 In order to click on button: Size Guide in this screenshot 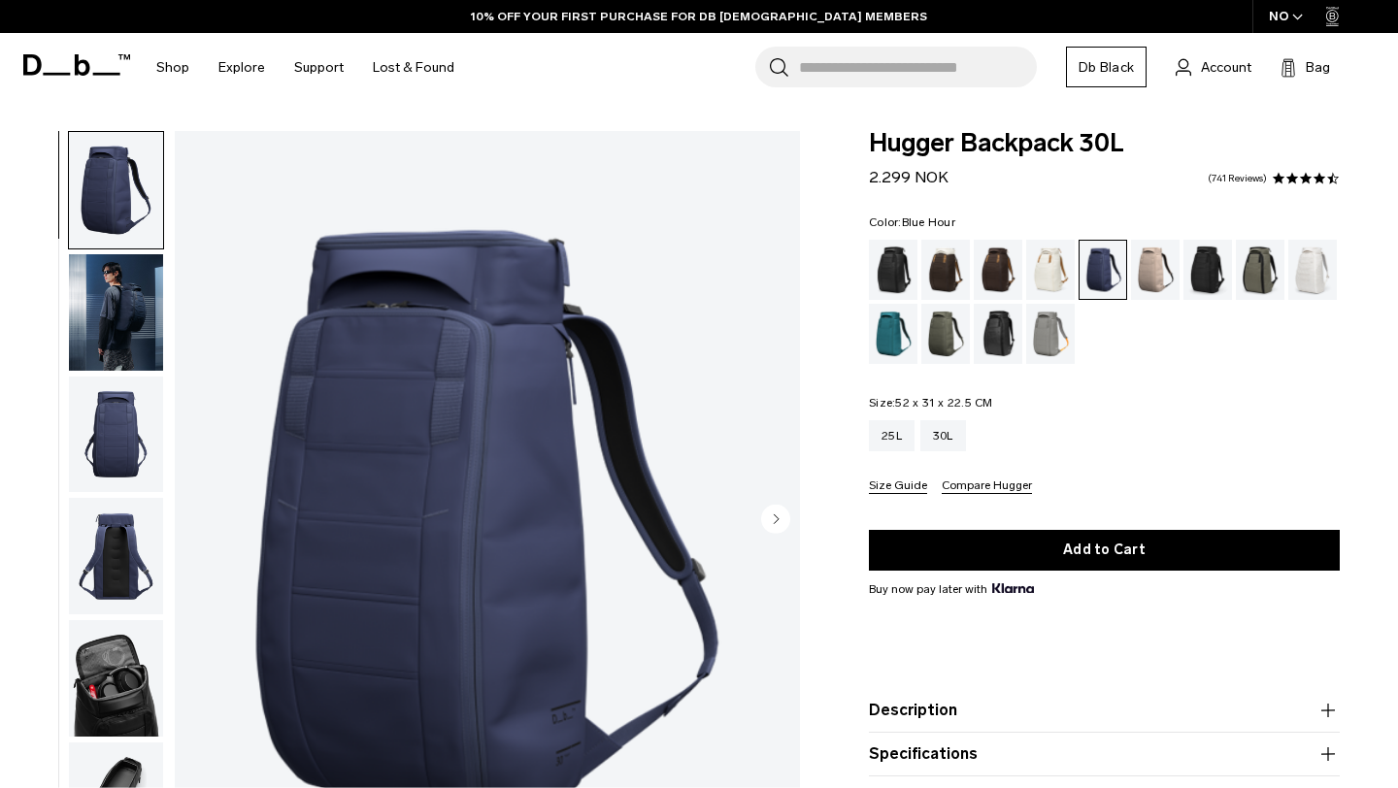, I will do `click(898, 486)`.